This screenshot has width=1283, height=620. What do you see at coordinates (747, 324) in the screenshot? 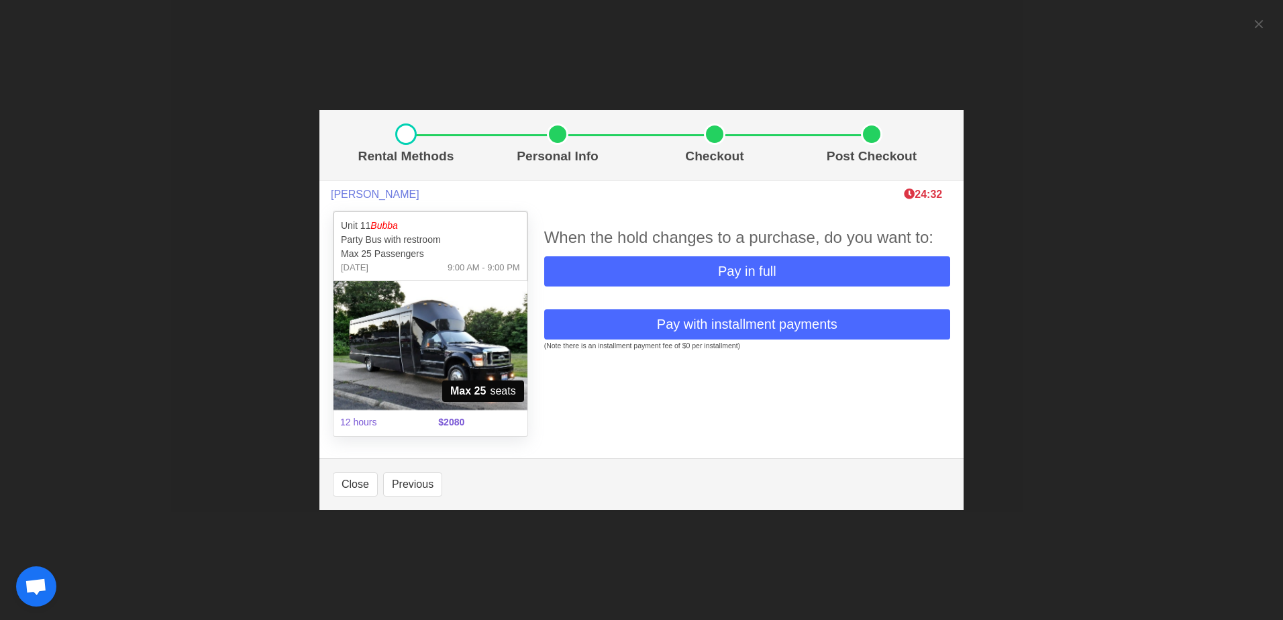
I see `button: Pay with installment payments` at bounding box center [747, 324].